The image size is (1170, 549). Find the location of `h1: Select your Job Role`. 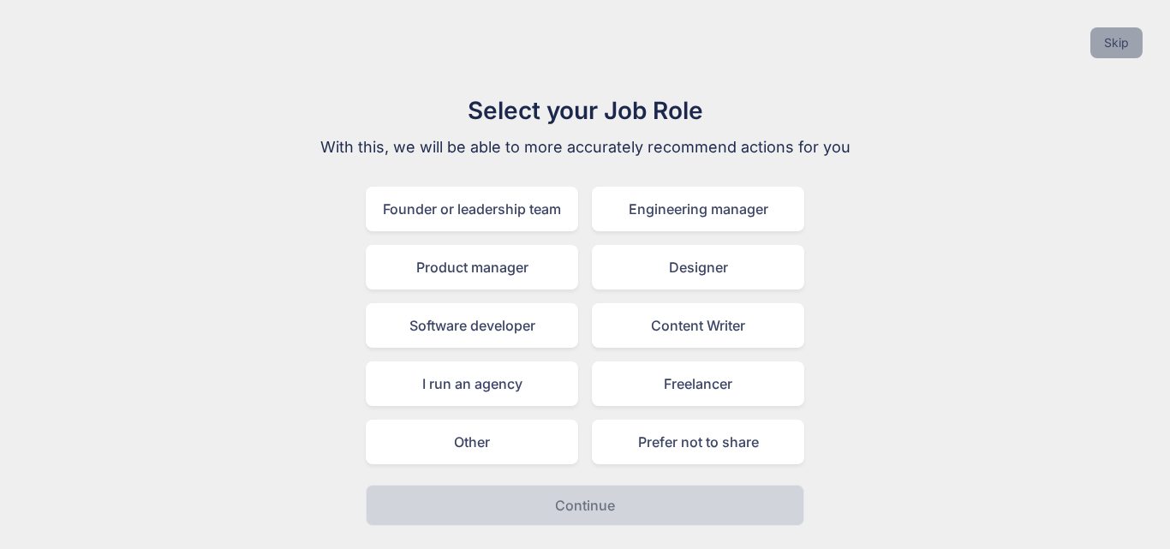

h1: Select your Job Role is located at coordinates (585, 111).